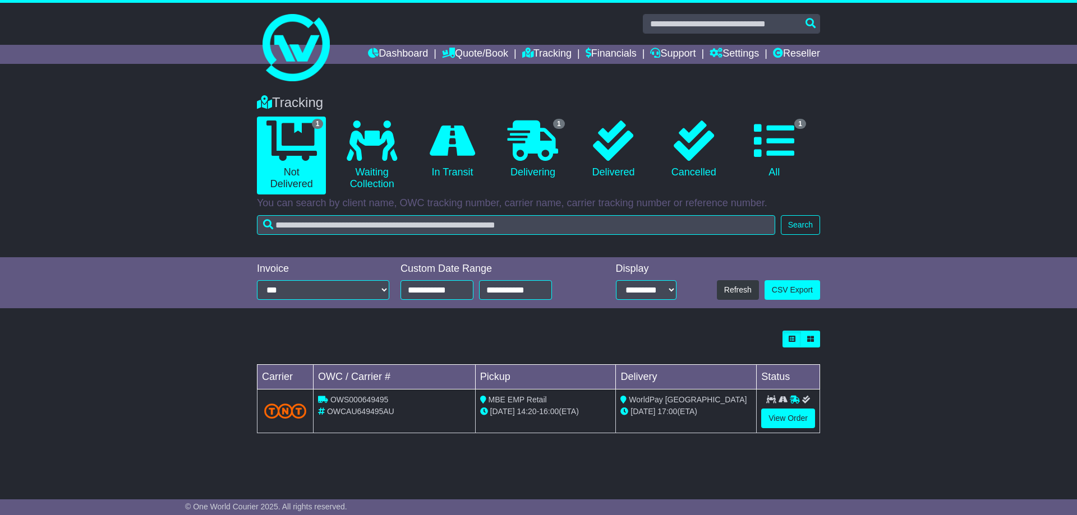  I want to click on a: Settings, so click(734, 54).